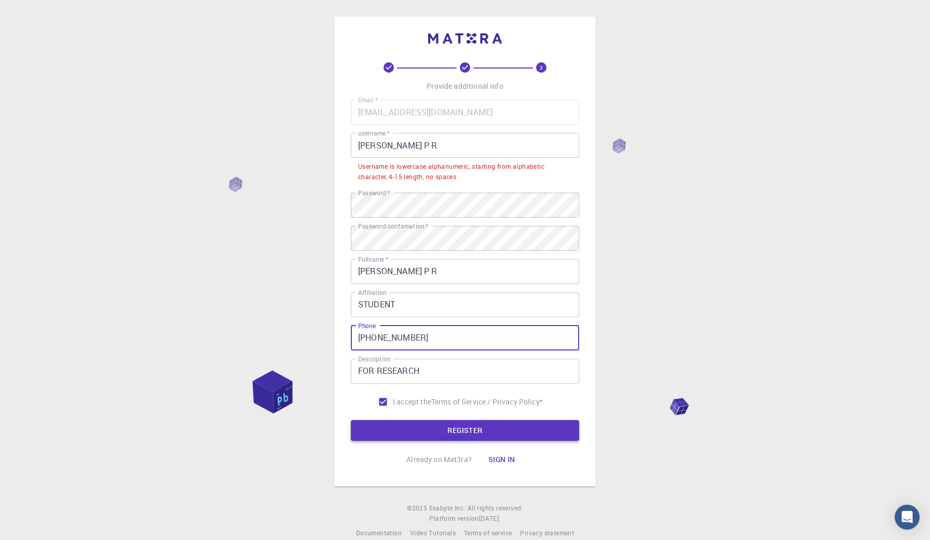 The height and width of the screenshot is (540, 930). What do you see at coordinates (439, 459) in the screenshot?
I see `p: Already on Mat3ra?` at bounding box center [439, 459].